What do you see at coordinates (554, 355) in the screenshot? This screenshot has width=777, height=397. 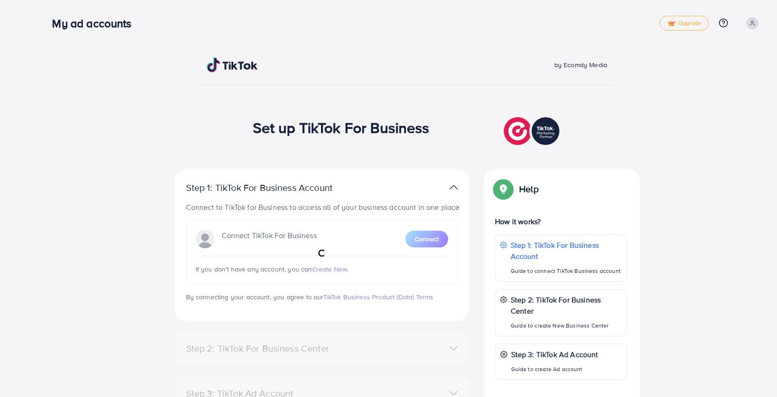 I see `p: Step 3: TikTok Ad Account` at bounding box center [554, 355].